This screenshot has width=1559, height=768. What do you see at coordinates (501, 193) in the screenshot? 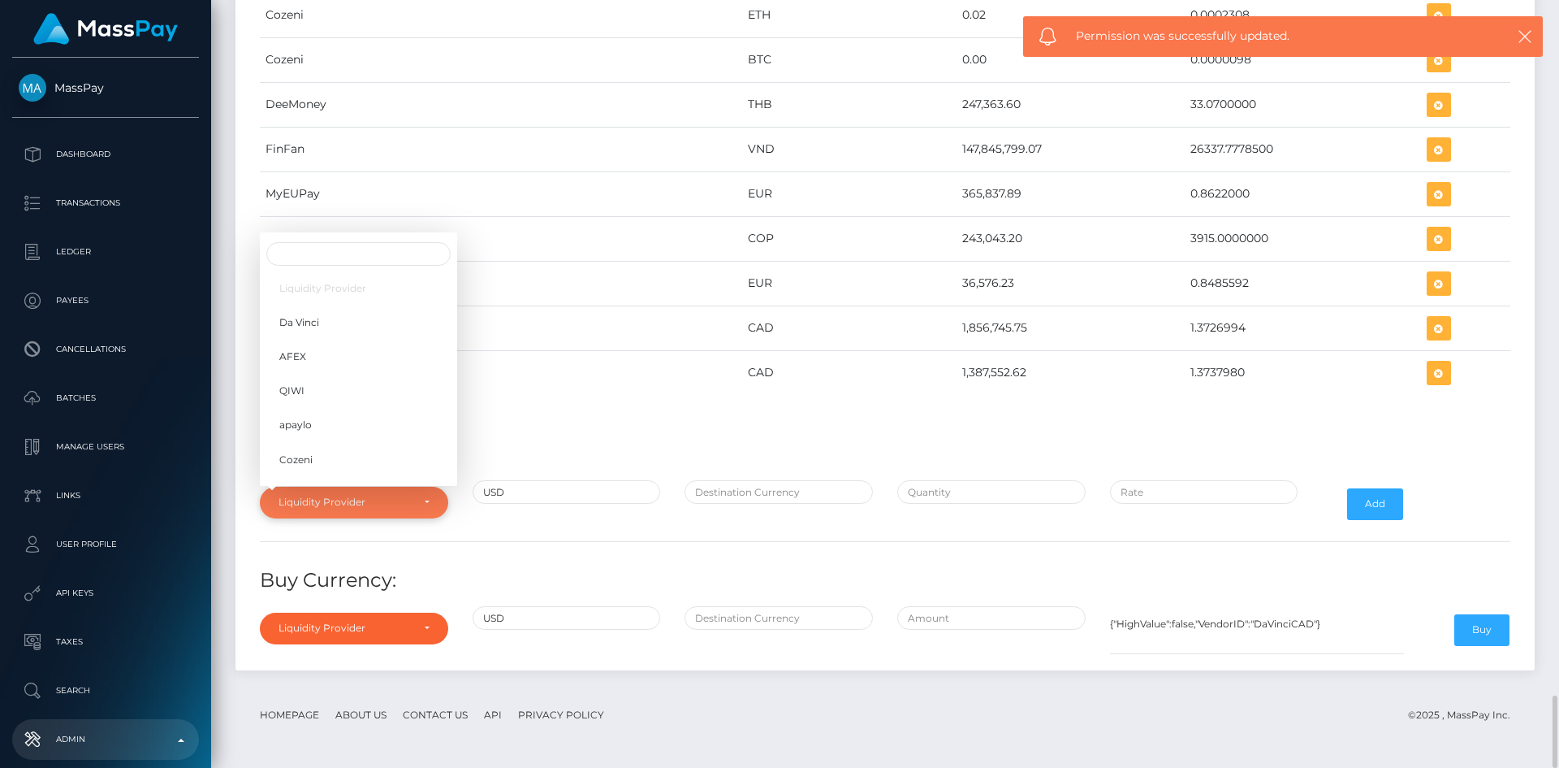
I see `td: MyEUPay` at bounding box center [501, 193].